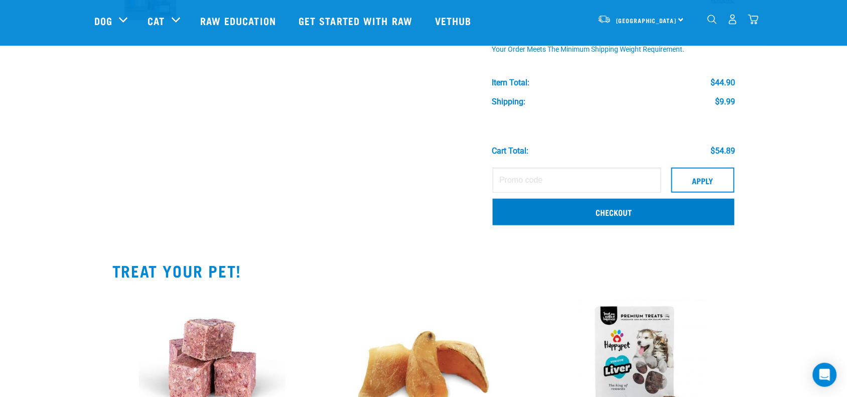 This screenshot has height=397, width=847. What do you see at coordinates (604, 19) in the screenshot?
I see `img: van-moving.png` at bounding box center [604, 19].